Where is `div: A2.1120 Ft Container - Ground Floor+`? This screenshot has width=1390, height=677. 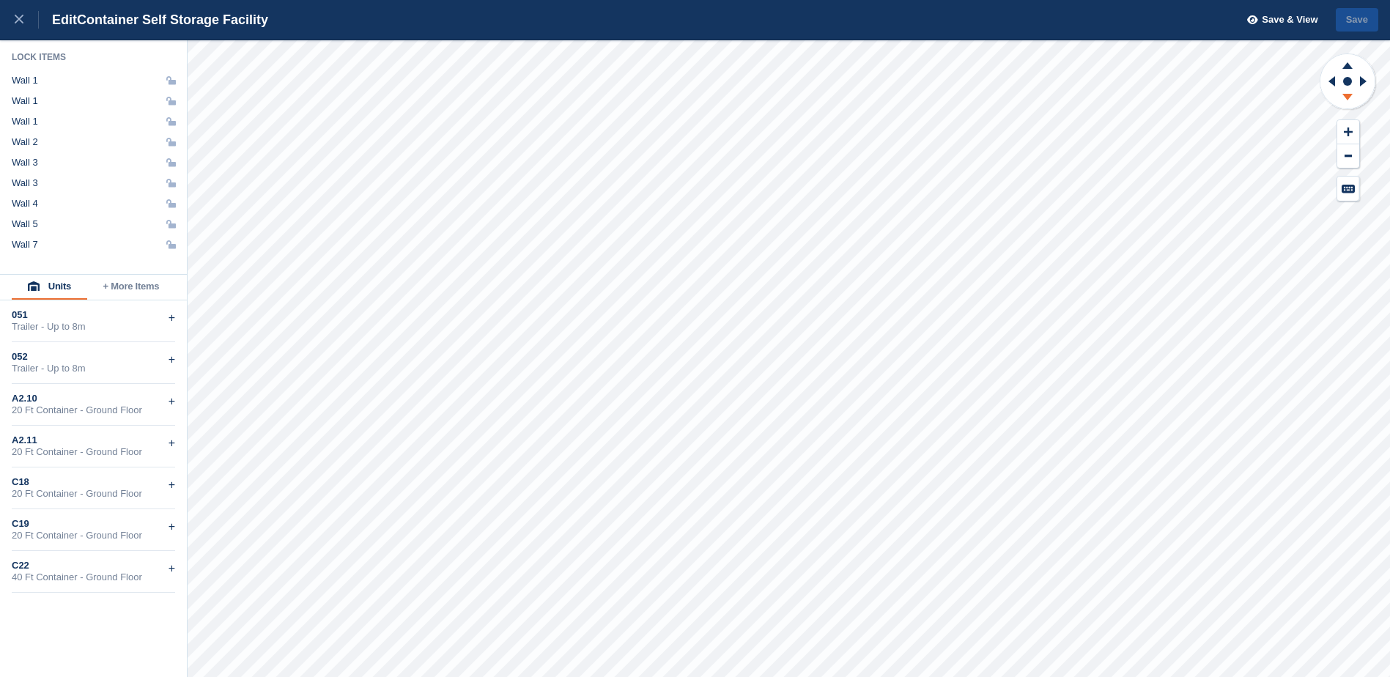
div: A2.1120 Ft Container - Ground Floor+ is located at coordinates (93, 446).